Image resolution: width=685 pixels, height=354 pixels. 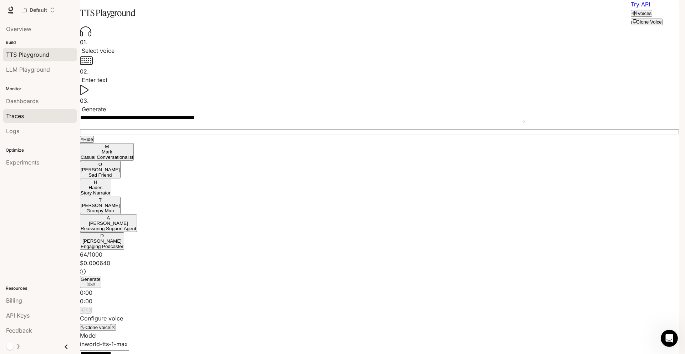 I want to click on button: Home, so click(x=118, y=10).